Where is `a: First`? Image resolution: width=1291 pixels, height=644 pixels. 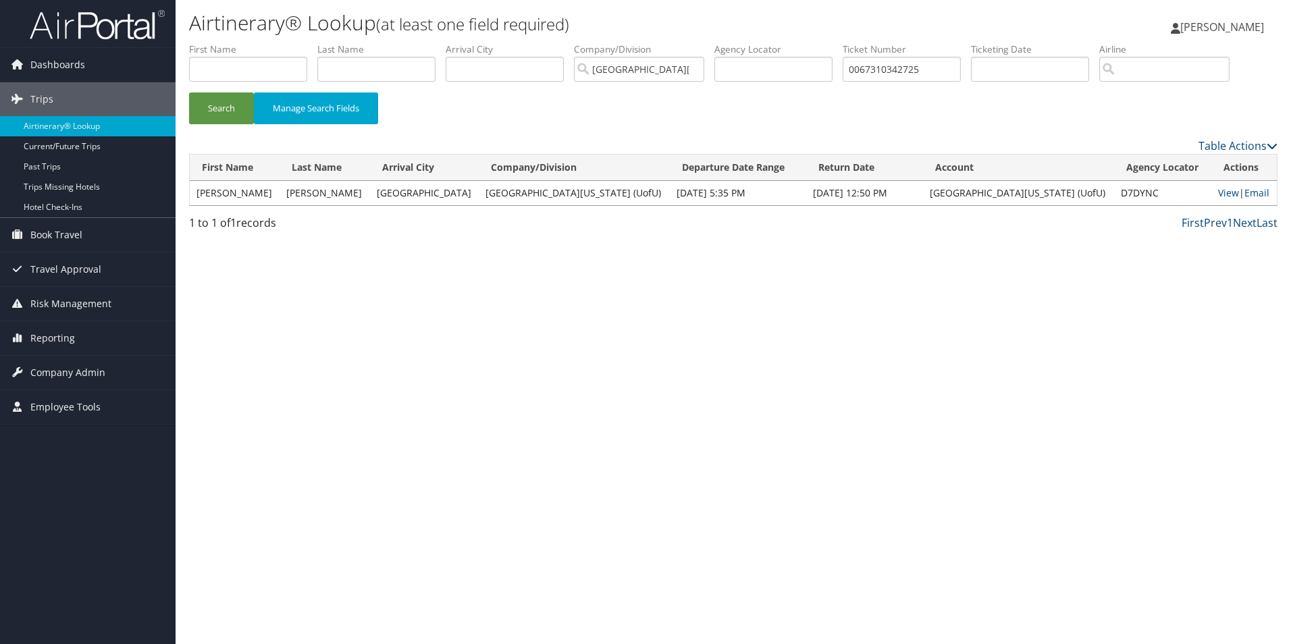
a: First is located at coordinates (1193, 223).